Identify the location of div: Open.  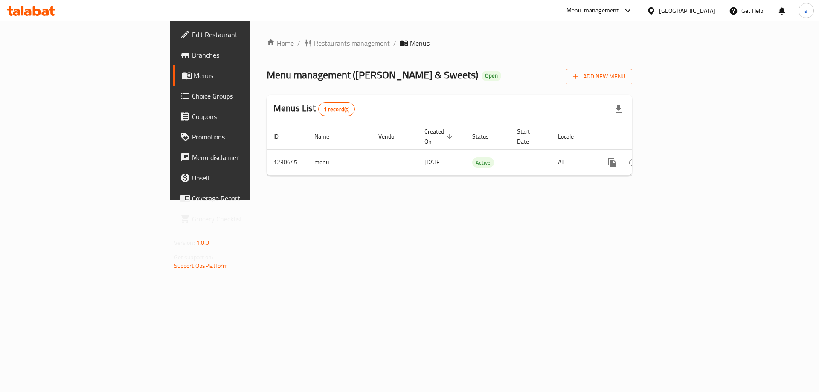
(492, 76).